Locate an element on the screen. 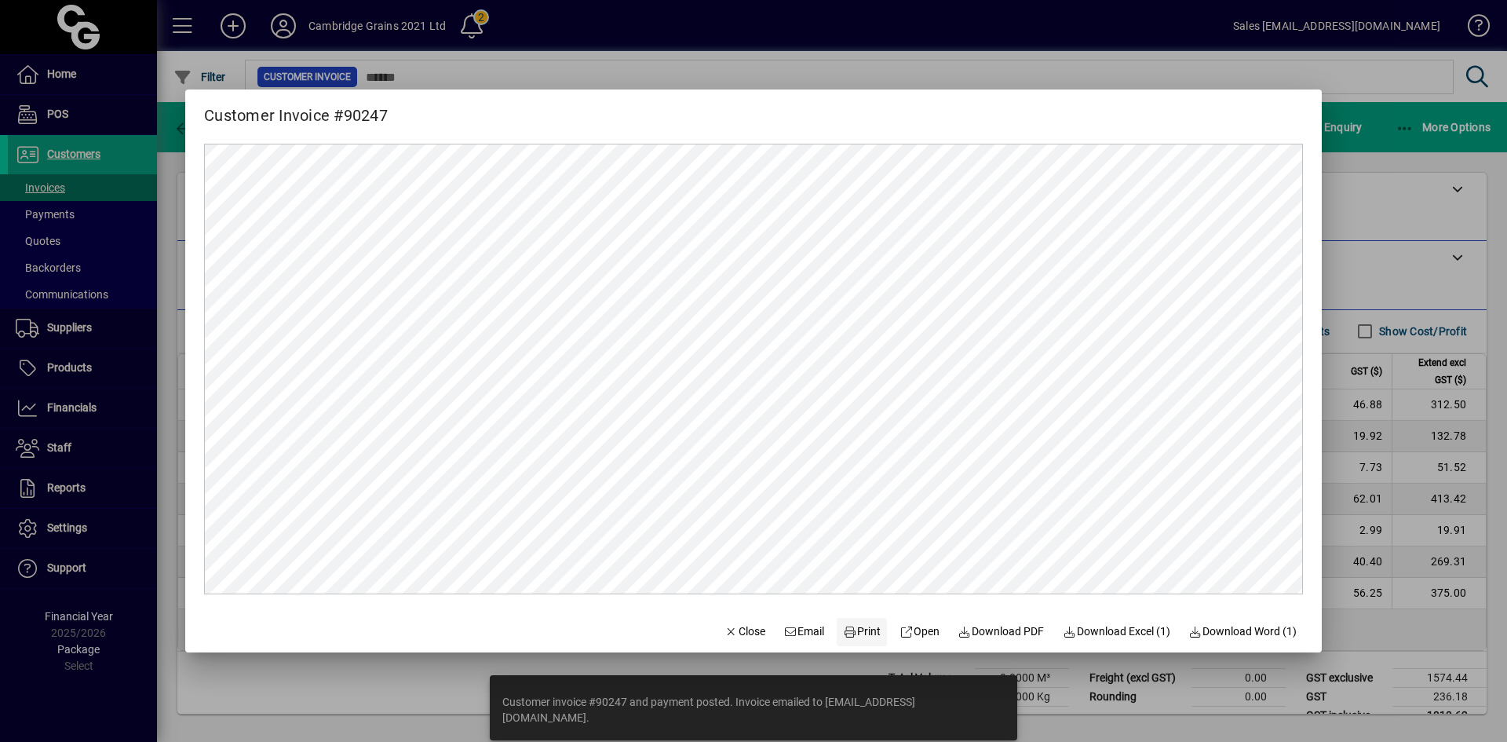 This screenshot has height=742, width=1507. span: Download PDF is located at coordinates (1002, 631).